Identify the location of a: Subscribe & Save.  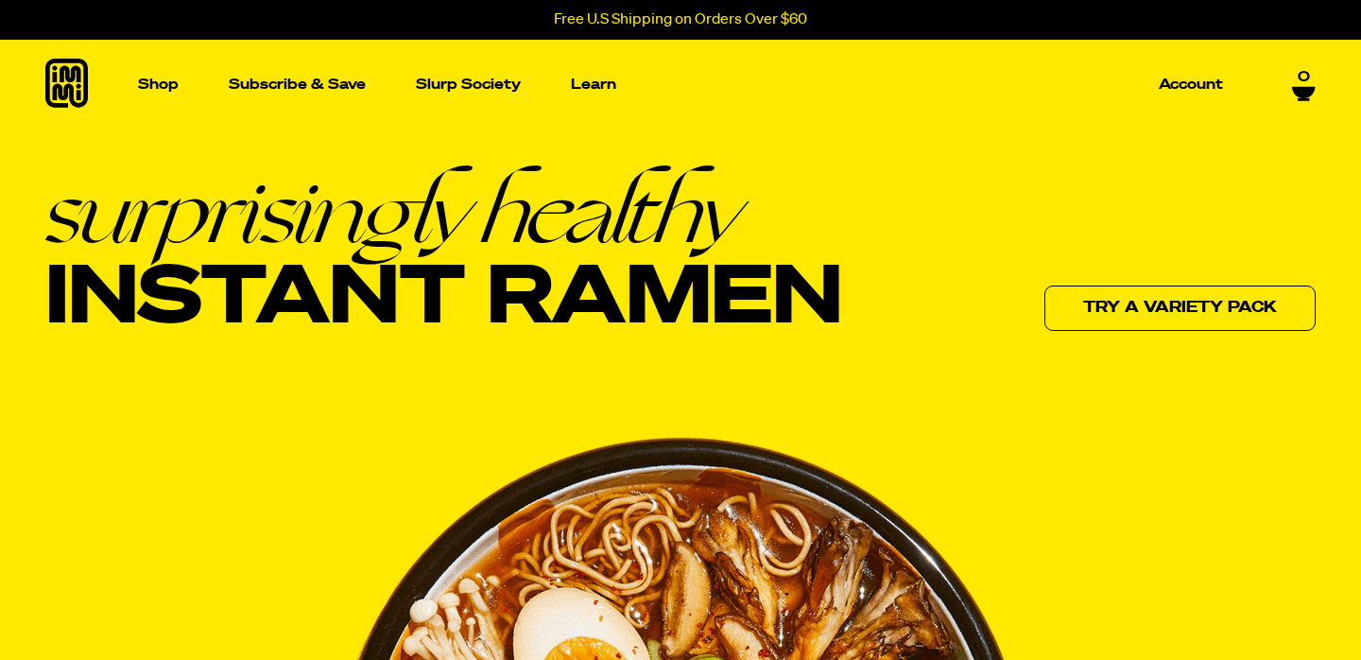
(297, 84).